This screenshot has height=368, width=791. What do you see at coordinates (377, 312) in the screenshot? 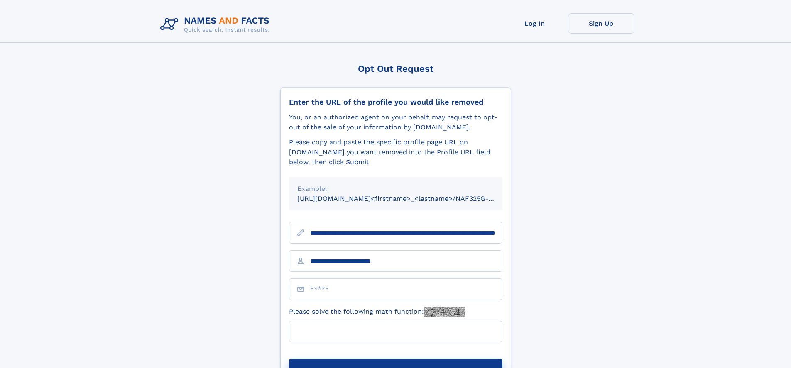
I see `label: Please solve the following math function:` at bounding box center [377, 312].